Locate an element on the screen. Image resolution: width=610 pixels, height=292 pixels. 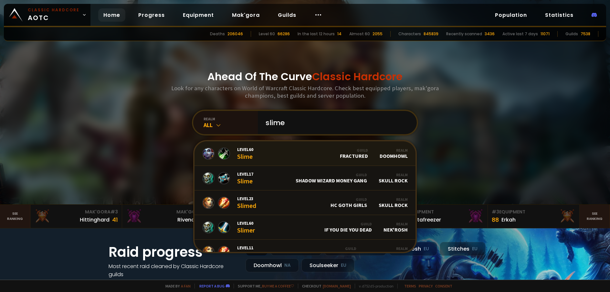
a: Buy me a coffee is located at coordinates (278, 285).